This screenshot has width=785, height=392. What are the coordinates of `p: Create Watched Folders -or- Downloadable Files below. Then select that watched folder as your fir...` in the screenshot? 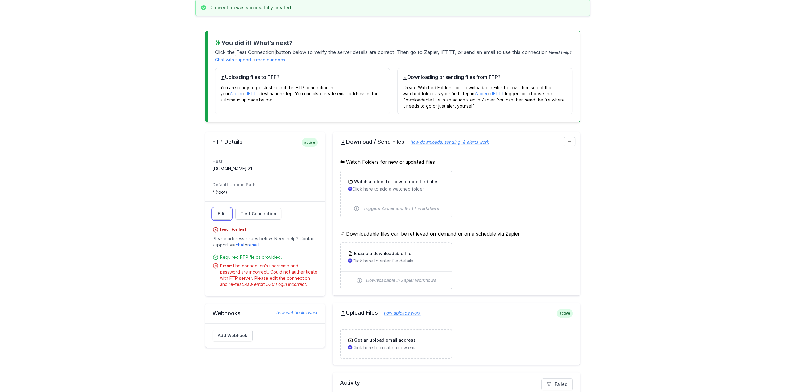 It's located at (485, 95).